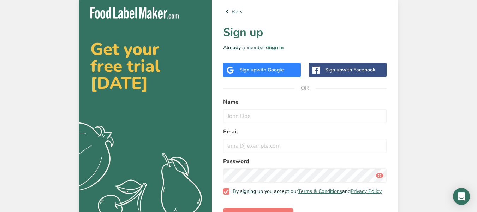  What do you see at coordinates (462, 196) in the screenshot?
I see `div: Open Intercom Messenger` at bounding box center [462, 196].